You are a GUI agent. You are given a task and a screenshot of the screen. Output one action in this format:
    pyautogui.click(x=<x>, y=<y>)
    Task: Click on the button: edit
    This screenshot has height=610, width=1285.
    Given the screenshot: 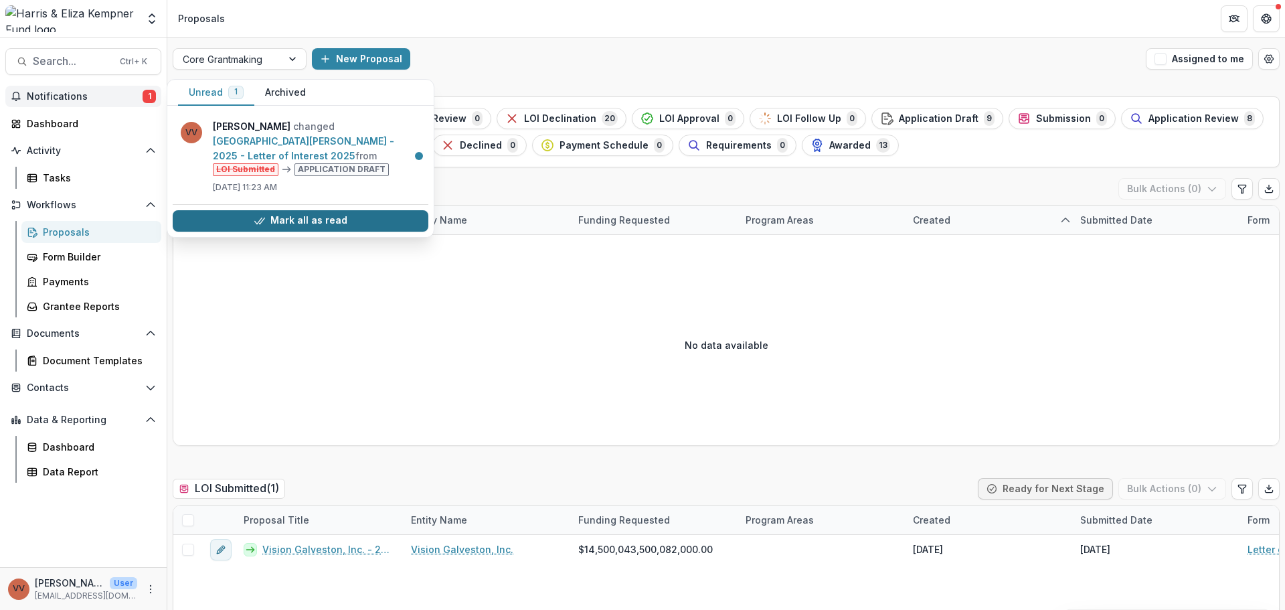 What is the action you would take?
    pyautogui.click(x=221, y=549)
    